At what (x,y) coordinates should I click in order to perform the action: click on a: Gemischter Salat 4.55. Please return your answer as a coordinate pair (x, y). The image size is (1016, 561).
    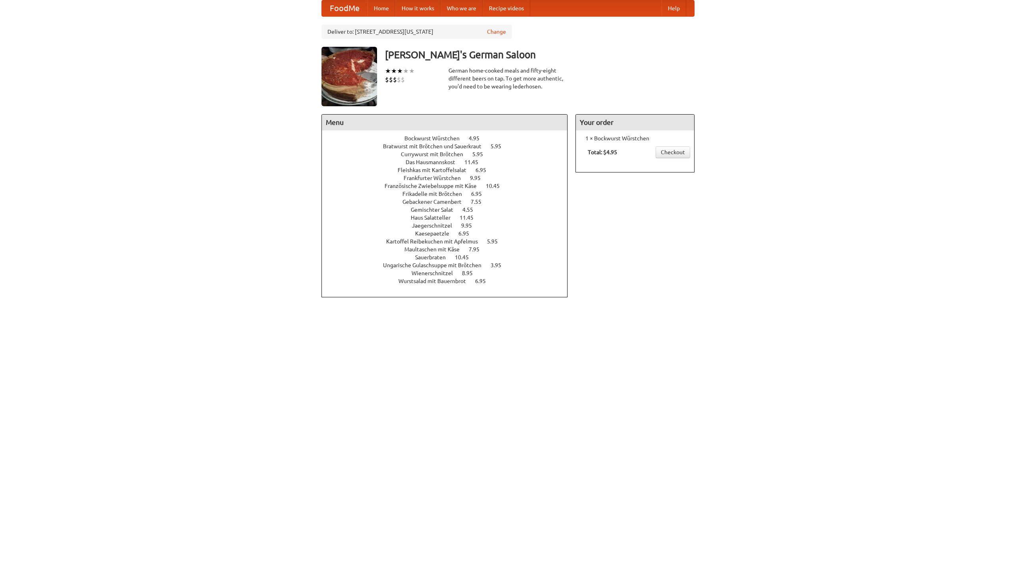
    Looking at the image, I should click on (449, 210).